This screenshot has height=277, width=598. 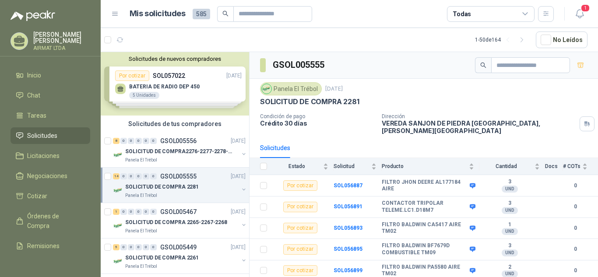 I want to click on b: CONTACTOR TRIPOLAR TELEME.LC1.D18M7, so click(x=424, y=206).